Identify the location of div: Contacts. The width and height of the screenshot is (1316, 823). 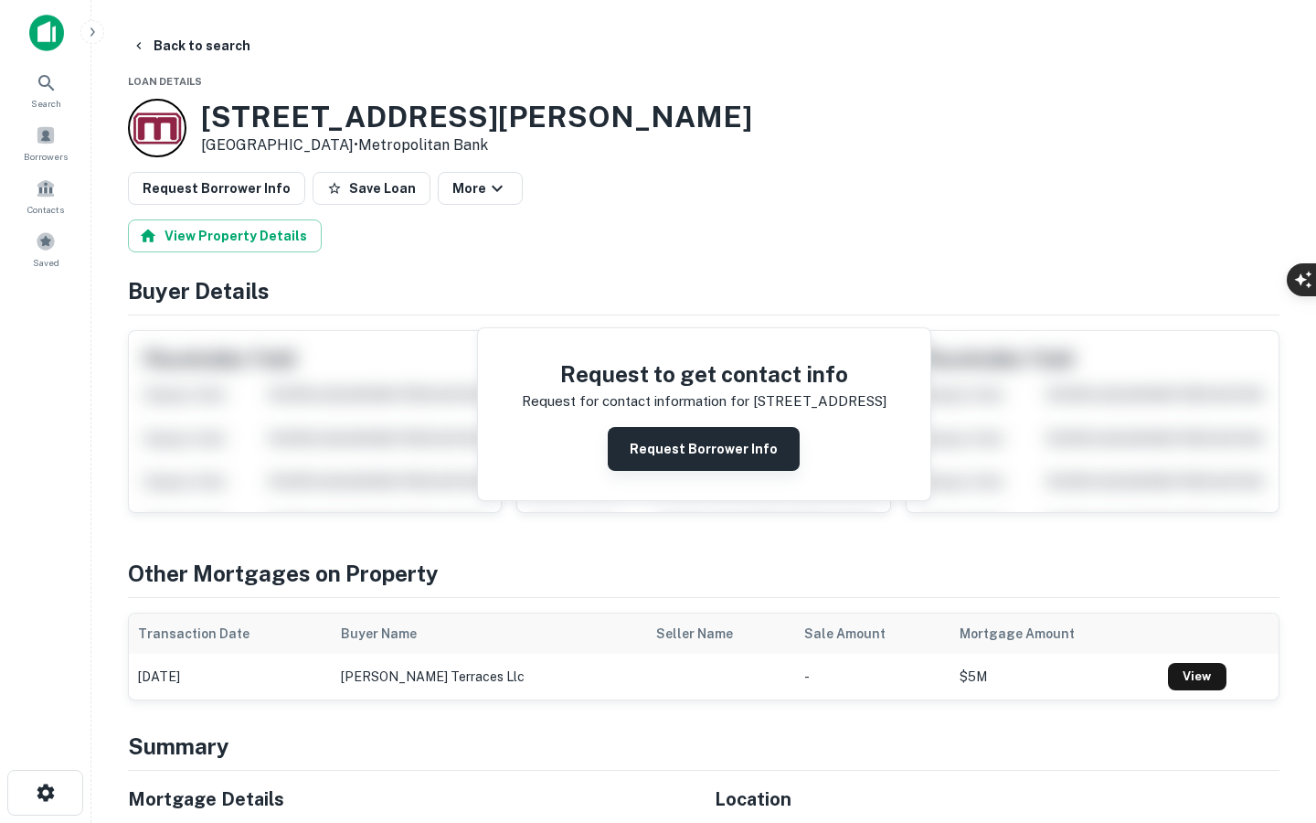
(46, 196).